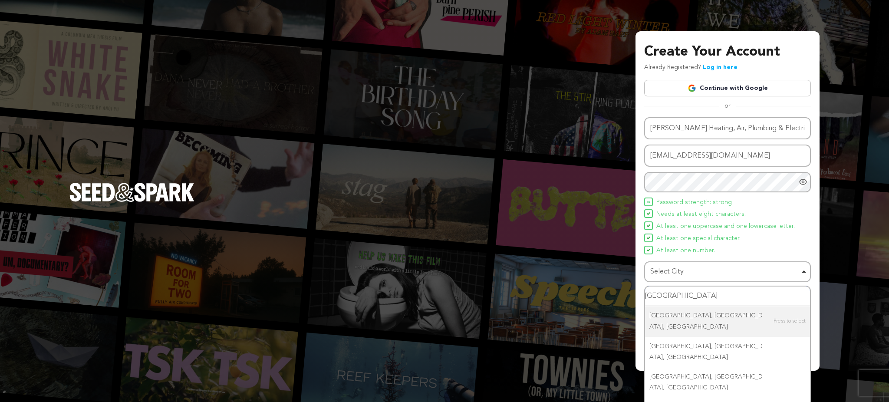 This screenshot has width=889, height=402. Describe the element at coordinates (720, 67) in the screenshot. I see `a: Log in here` at that location.